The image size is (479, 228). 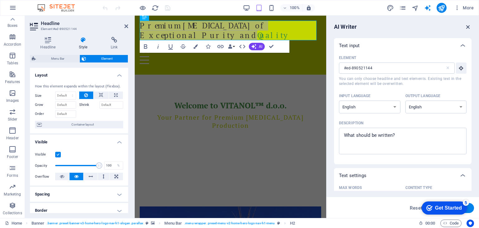 What do you see at coordinates (59, 8) in the screenshot?
I see `img: Editor Logo` at bounding box center [59, 8].